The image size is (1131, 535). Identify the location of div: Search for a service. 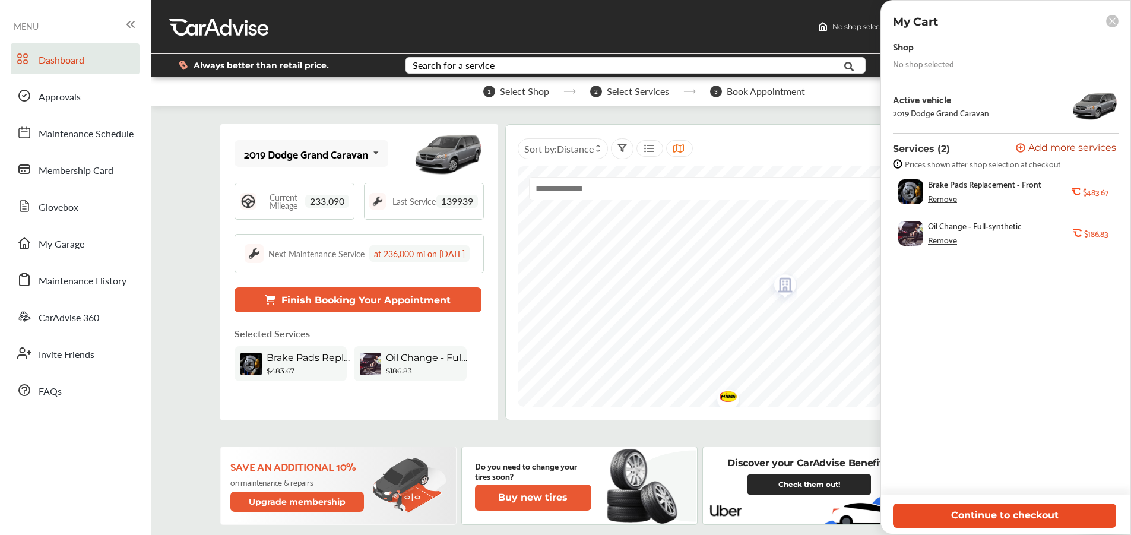
(453, 65).